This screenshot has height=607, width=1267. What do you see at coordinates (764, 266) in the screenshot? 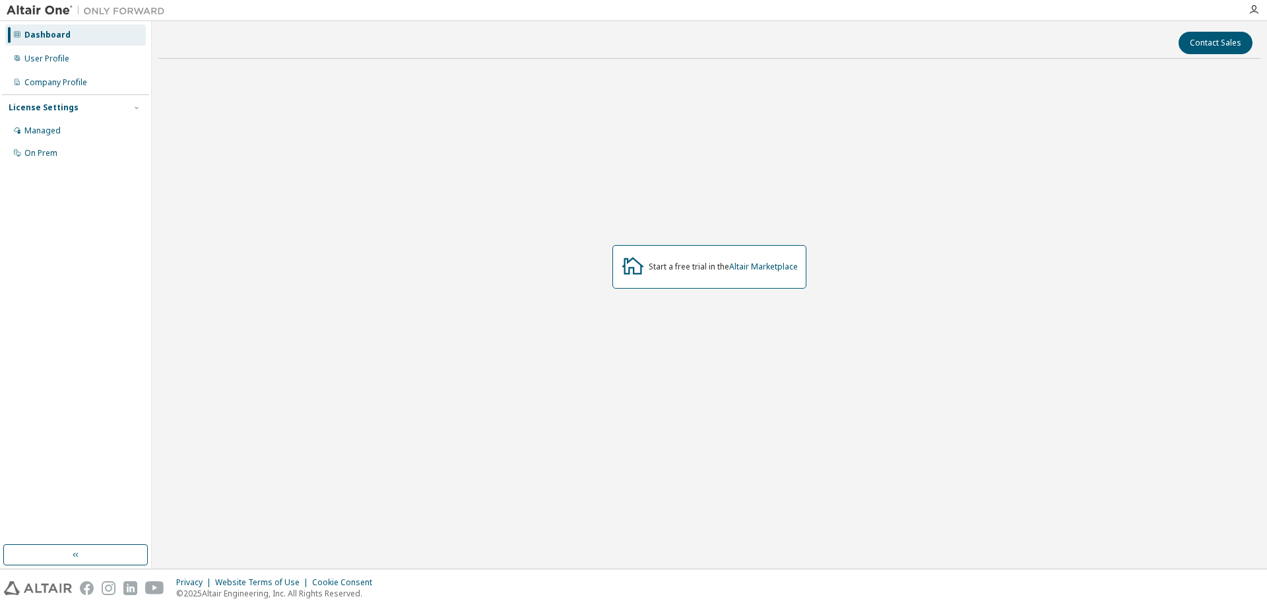
I see `a: Altair Marketplace` at bounding box center [764, 266].